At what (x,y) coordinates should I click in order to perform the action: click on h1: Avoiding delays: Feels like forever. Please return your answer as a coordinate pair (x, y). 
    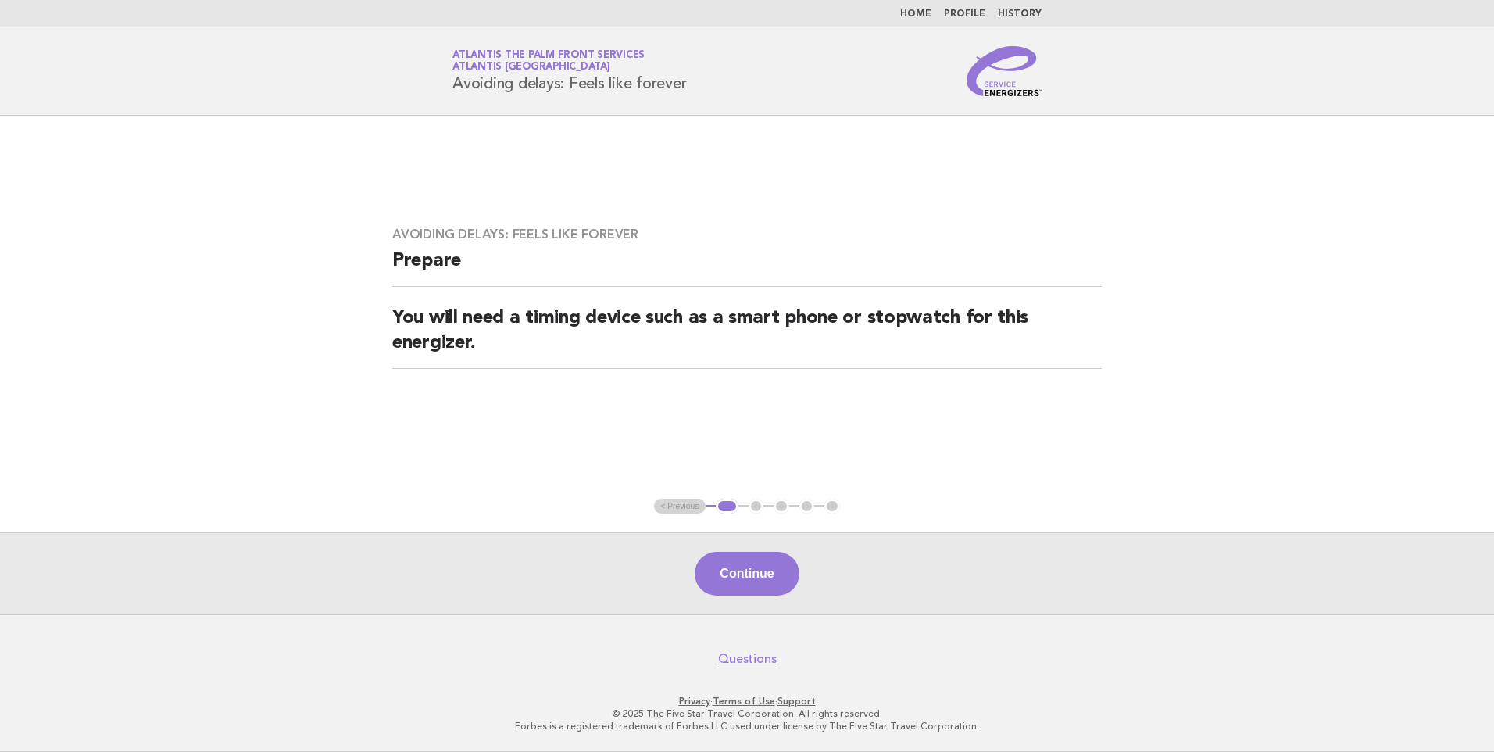
    Looking at the image, I should click on (569, 71).